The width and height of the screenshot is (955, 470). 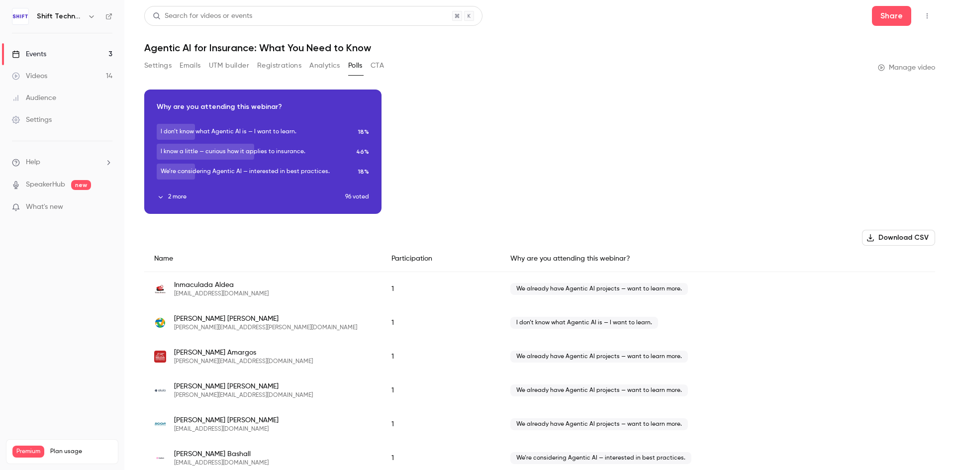 I want to click on span: Help, so click(x=33, y=162).